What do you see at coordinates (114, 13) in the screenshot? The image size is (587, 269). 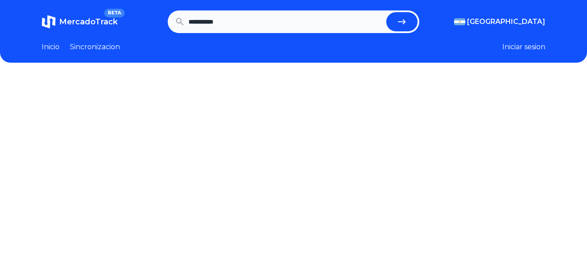 I see `span: BETA` at bounding box center [114, 13].